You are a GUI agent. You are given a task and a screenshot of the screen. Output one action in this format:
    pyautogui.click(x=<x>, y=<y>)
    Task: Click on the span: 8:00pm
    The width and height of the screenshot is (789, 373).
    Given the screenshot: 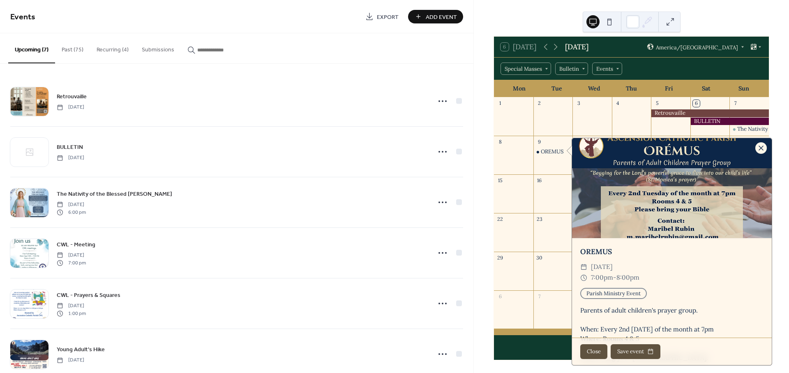 What is the action you would take?
    pyautogui.click(x=628, y=277)
    